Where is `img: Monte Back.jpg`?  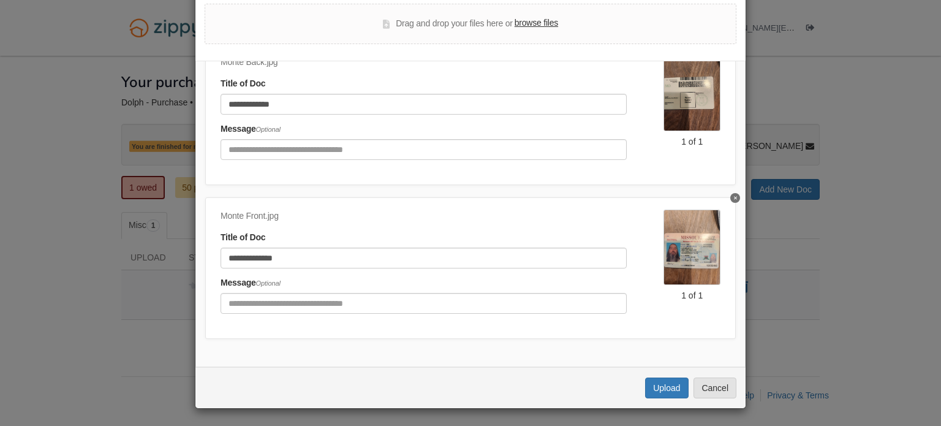 img: Monte Back.jpg is located at coordinates (692, 93).